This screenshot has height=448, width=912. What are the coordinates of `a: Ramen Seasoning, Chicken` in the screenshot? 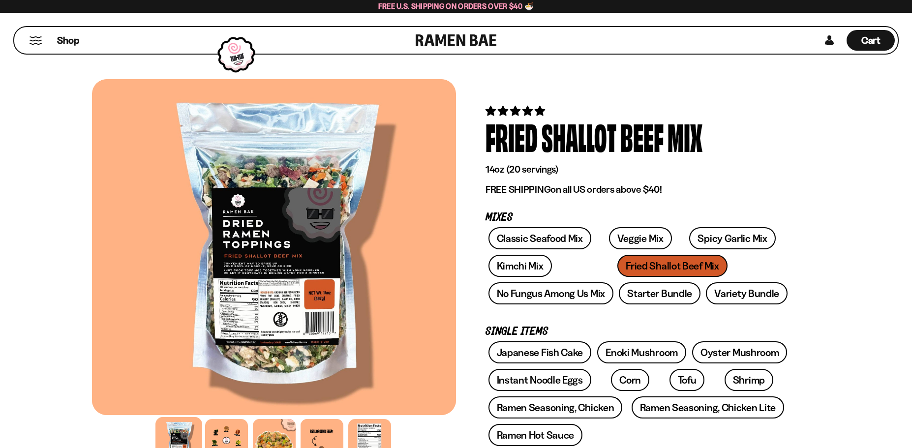 It's located at (555, 407).